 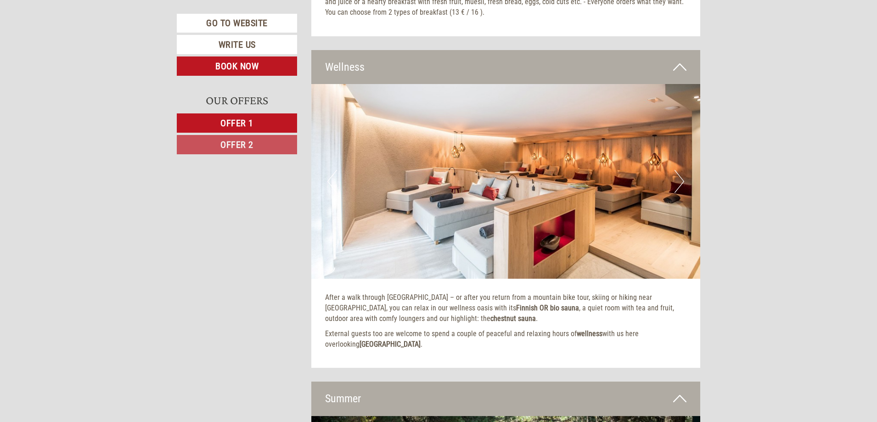 What do you see at coordinates (237, 45) in the screenshot?
I see `a: Write us` at bounding box center [237, 45].